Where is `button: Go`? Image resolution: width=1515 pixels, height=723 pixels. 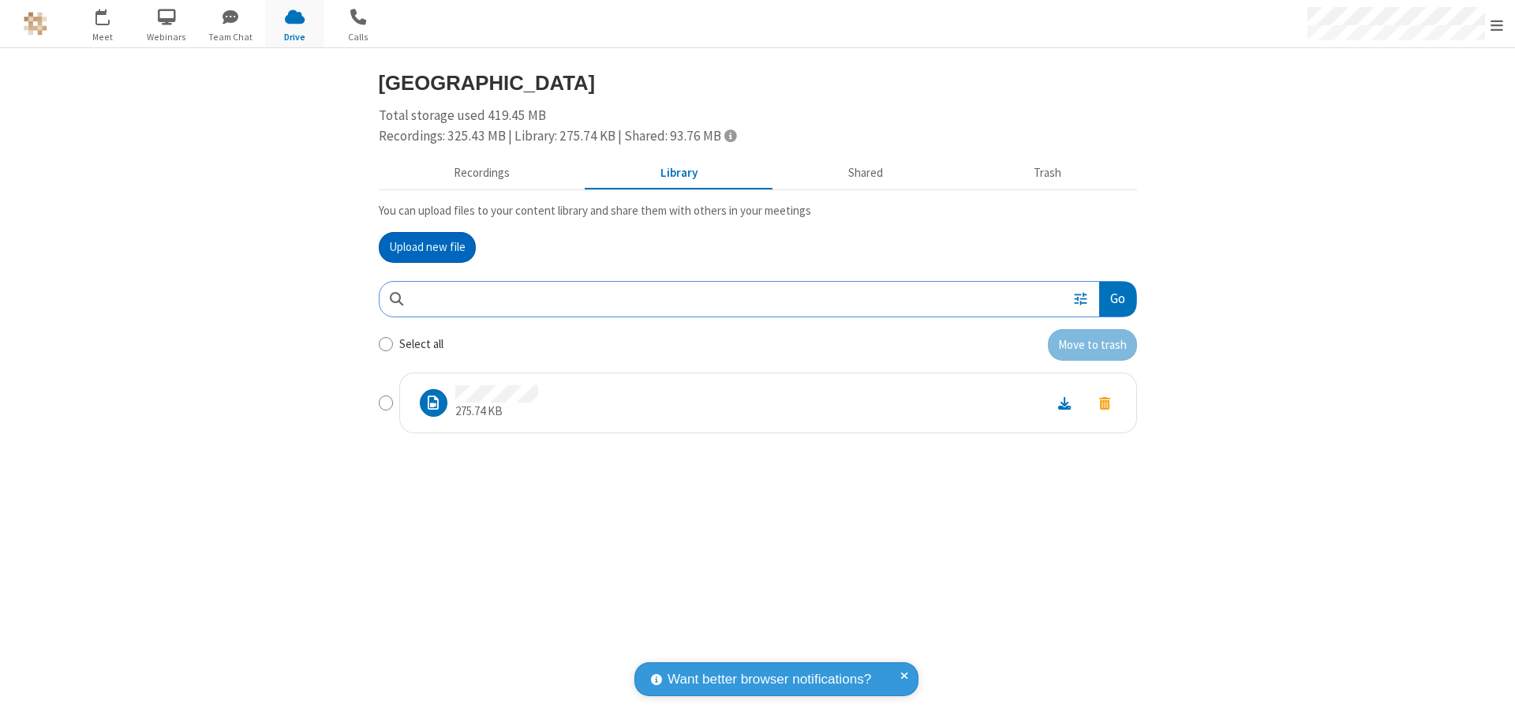
button: Go is located at coordinates (1117, 299).